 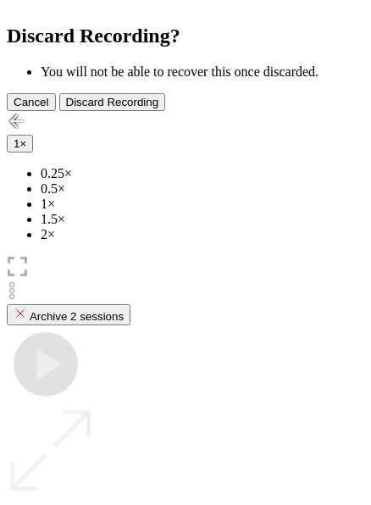 What do you see at coordinates (19, 143) in the screenshot?
I see `button: 1×` at bounding box center [19, 143].